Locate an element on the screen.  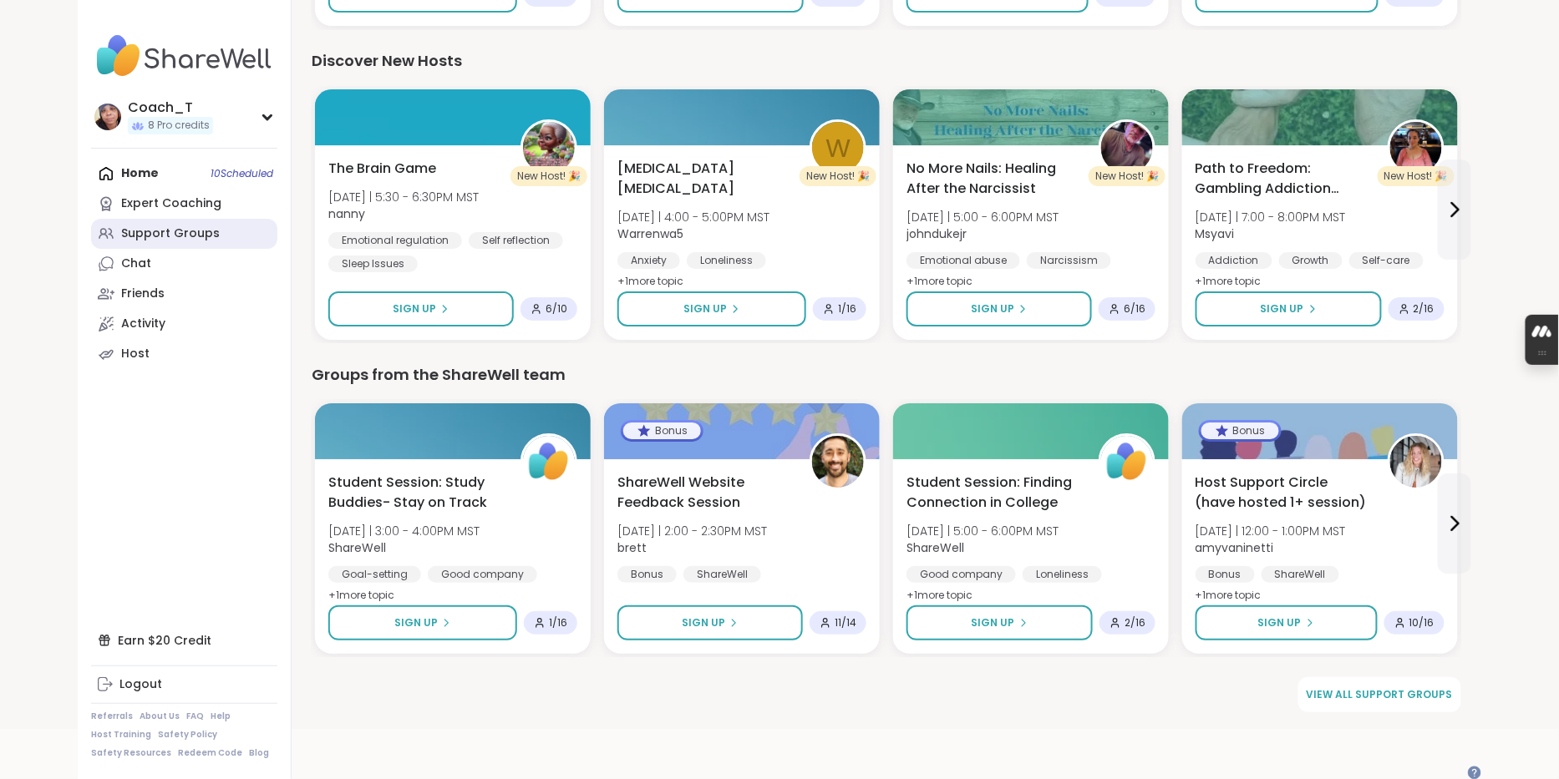
span: 11 / 14 is located at coordinates (845, 623).